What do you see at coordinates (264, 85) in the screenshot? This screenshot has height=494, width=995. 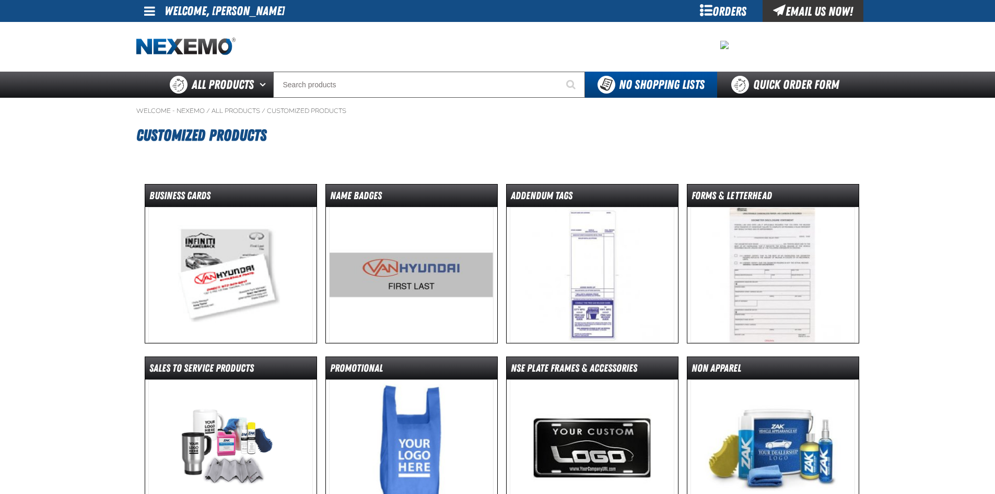 I see `button: Open All Products pages` at bounding box center [264, 85].